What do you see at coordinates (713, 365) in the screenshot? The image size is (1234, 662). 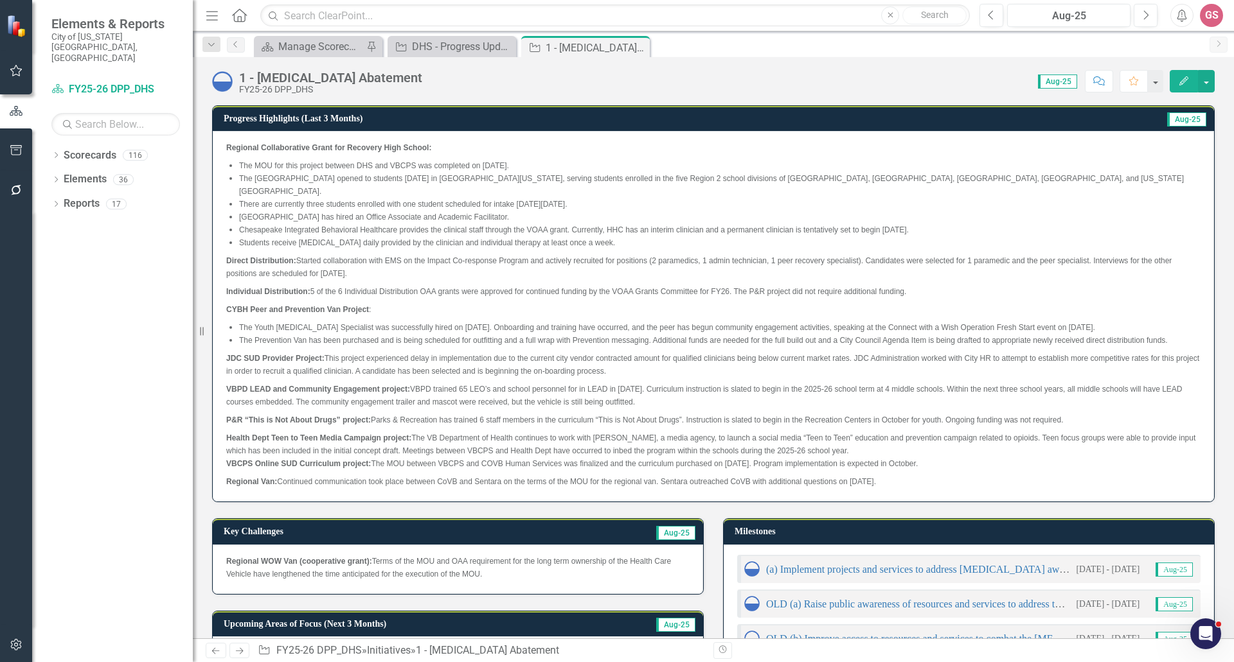 I see `span: This project experienced delay in implementation due to the current city vendor contracted amount...` at bounding box center [713, 365].